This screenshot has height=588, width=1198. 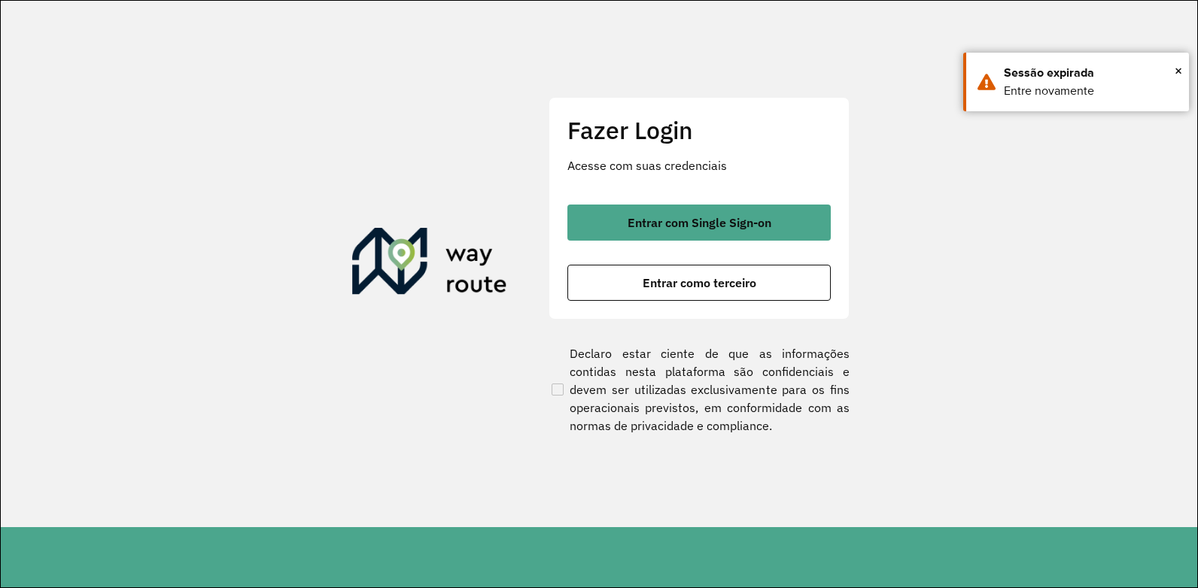 I want to click on label: Declaro estar ciente de que as informações contidas nesta plataforma são confidenciais e devem se..., so click(x=699, y=390).